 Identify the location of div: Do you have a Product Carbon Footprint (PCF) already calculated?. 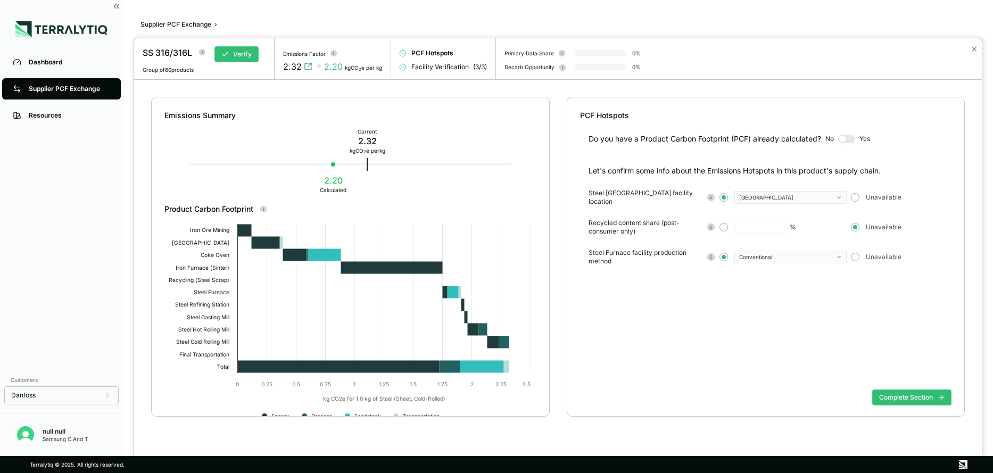
(704, 139).